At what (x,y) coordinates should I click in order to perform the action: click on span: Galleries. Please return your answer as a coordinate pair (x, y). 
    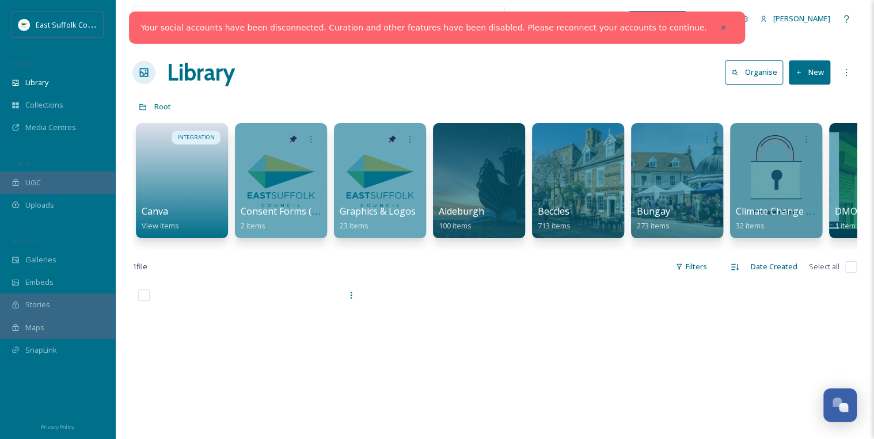
    Looking at the image, I should click on (41, 260).